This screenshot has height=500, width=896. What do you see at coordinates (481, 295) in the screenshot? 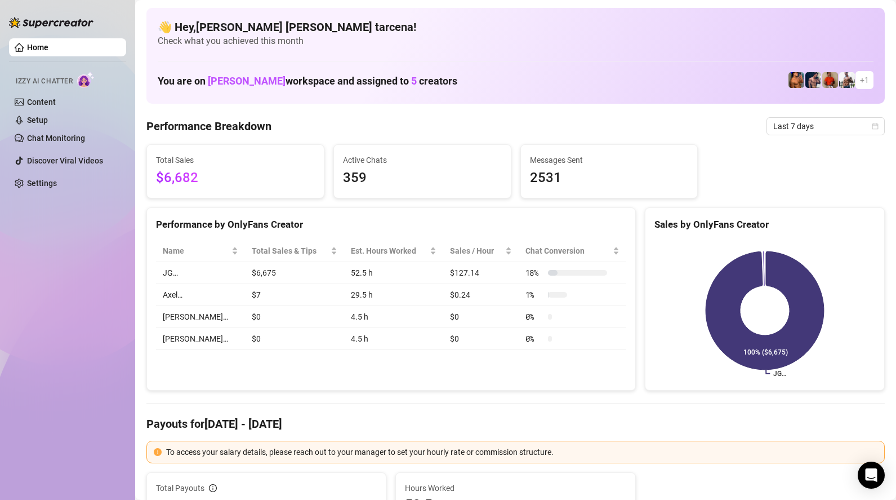
I see `td: $0.24` at bounding box center [481, 295].